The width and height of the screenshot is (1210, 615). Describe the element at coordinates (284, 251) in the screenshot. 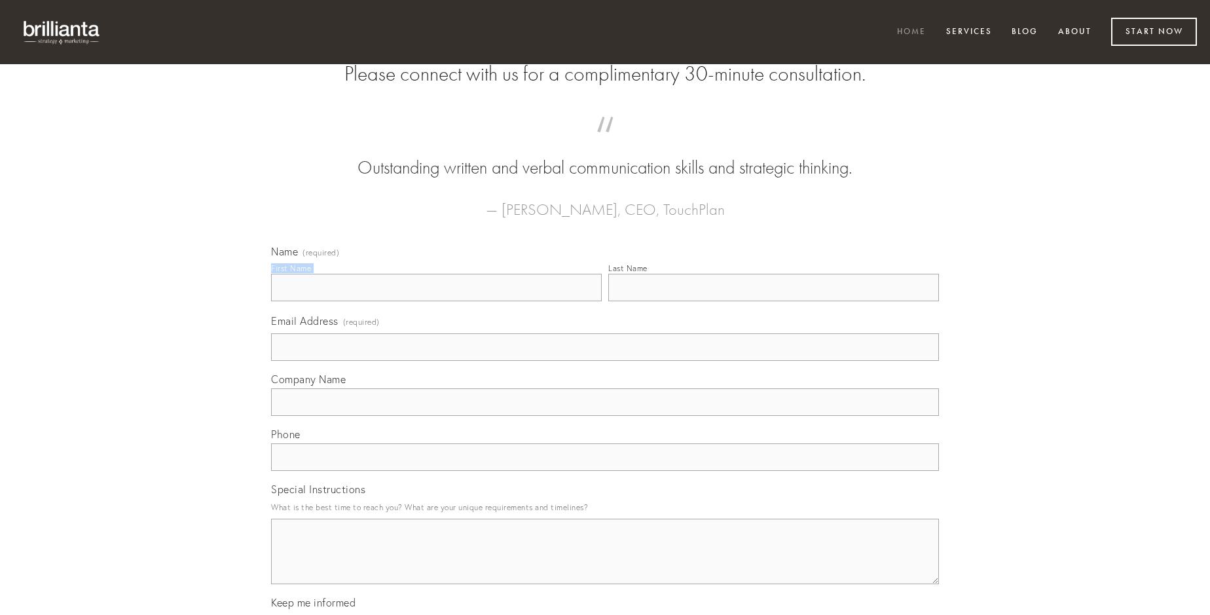

I see `span: Name` at that location.